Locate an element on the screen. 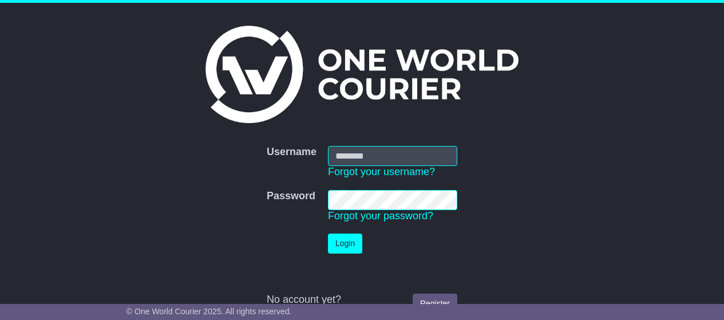  a: Register is located at coordinates (435, 303).